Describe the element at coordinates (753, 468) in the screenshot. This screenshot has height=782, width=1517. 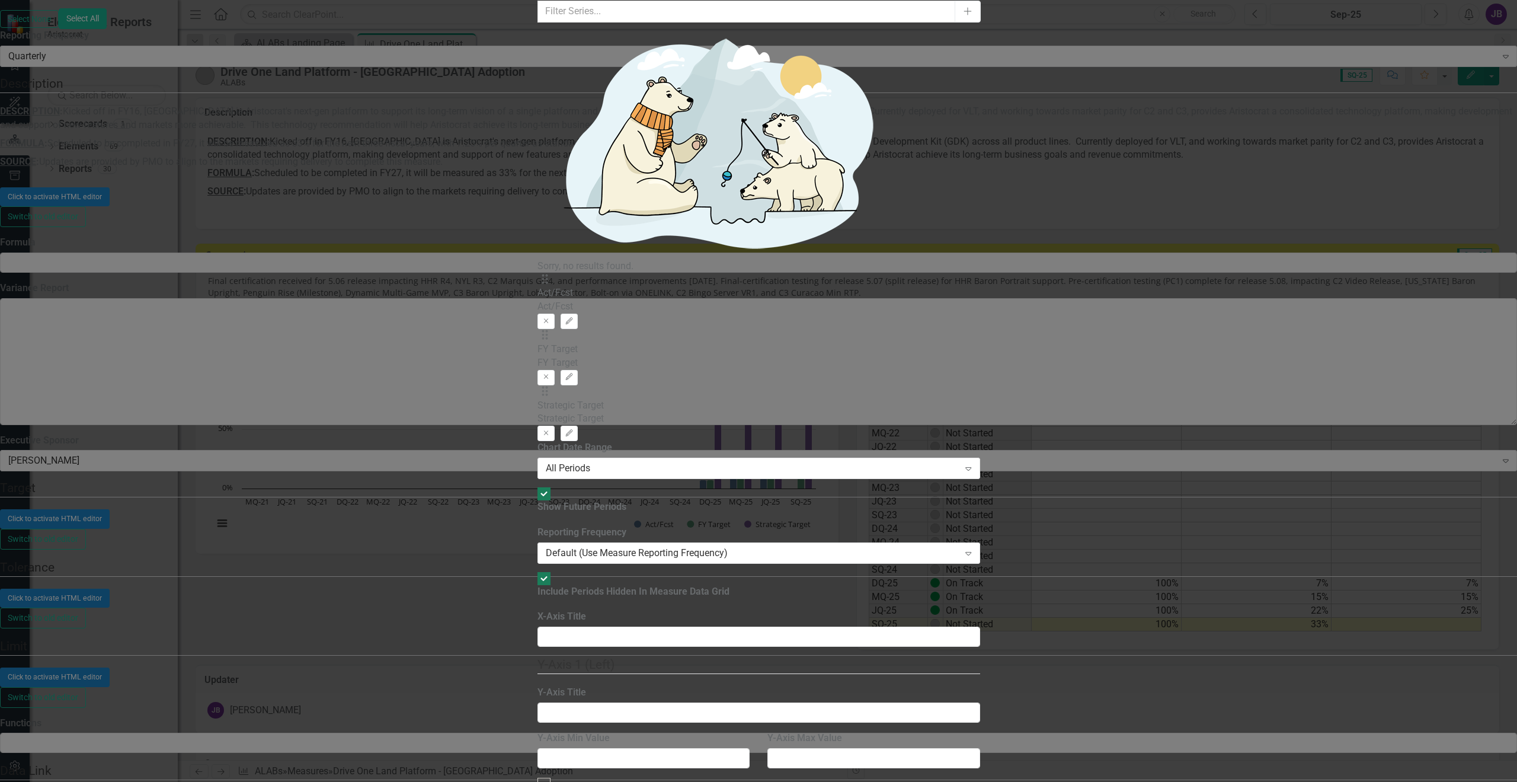
I see `div: All Periods` at that location.